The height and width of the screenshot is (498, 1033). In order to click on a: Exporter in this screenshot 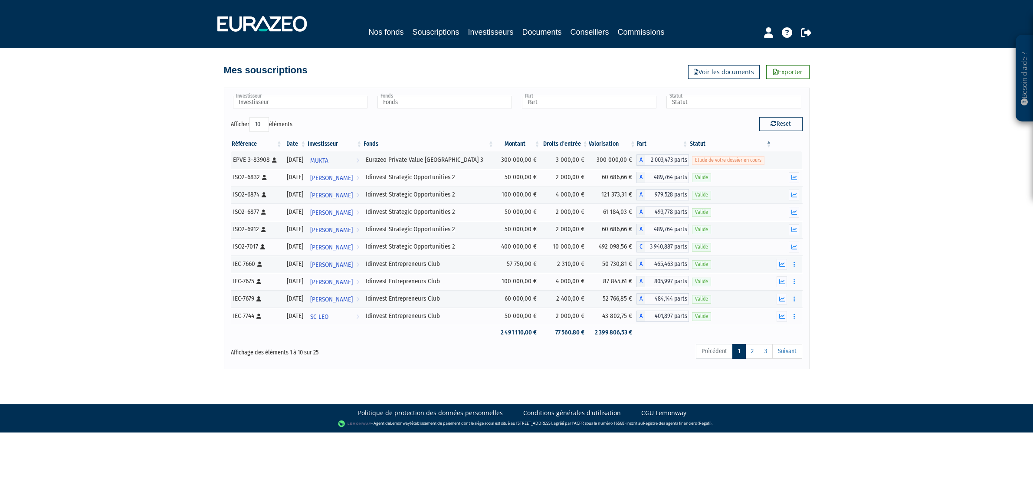, I will do `click(788, 72)`.